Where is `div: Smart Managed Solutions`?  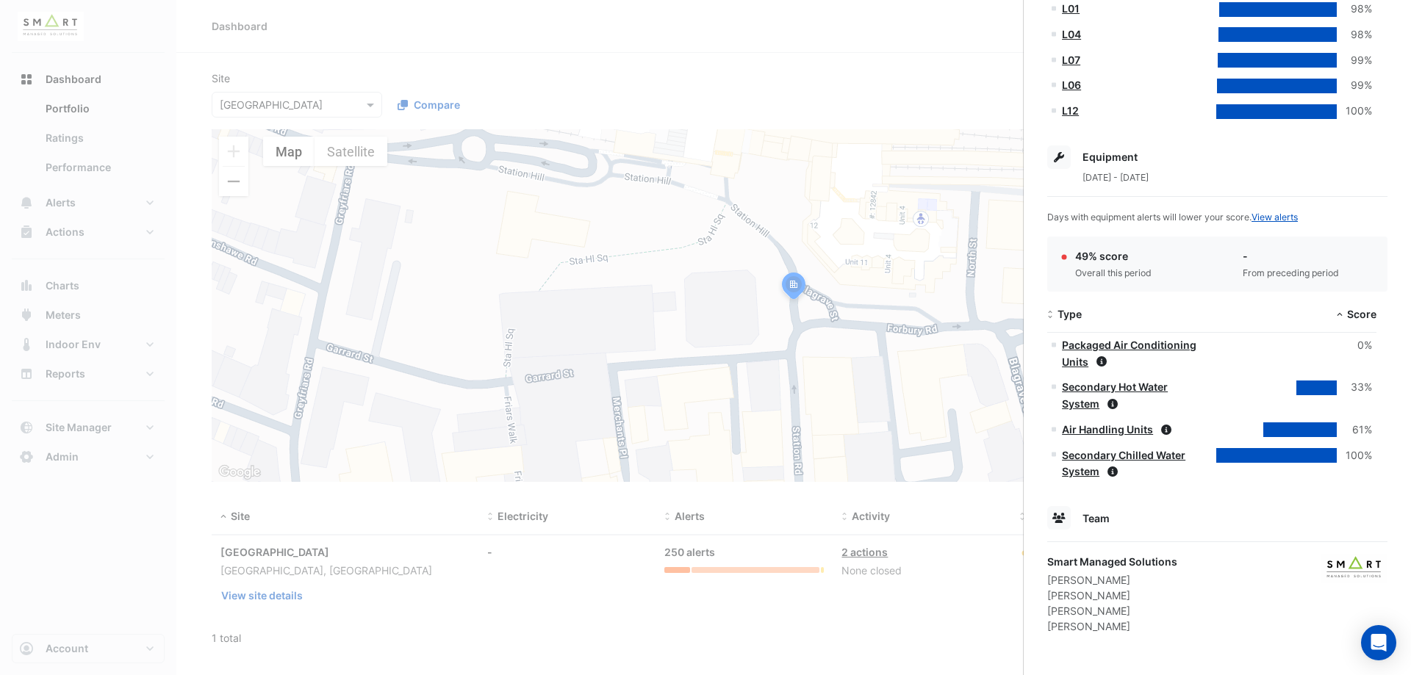 div: Smart Managed Solutions is located at coordinates (1112, 561).